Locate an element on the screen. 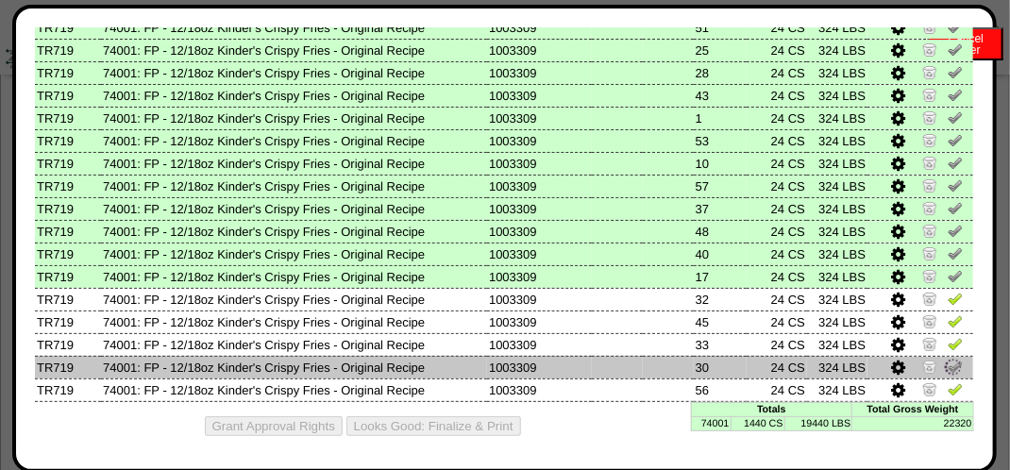  td: 53 is located at coordinates (720, 141).